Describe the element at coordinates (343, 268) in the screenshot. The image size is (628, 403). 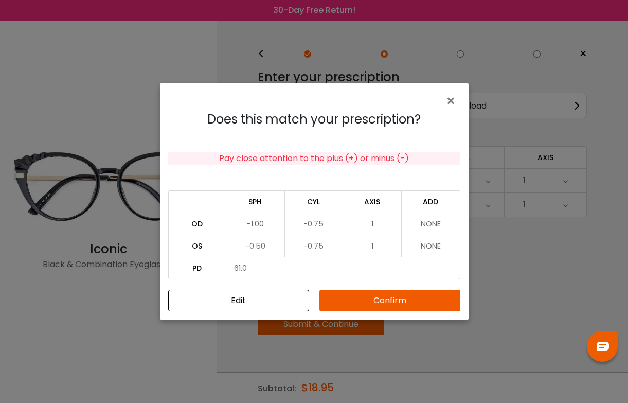
I see `td: 61.0` at that location.